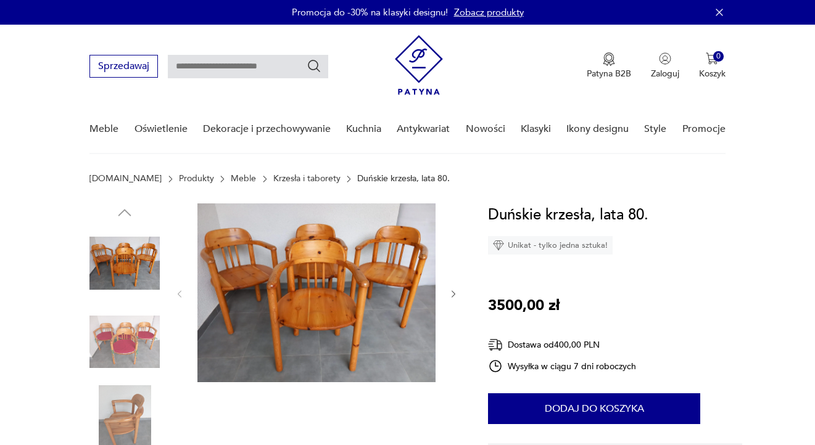  I want to click on button: Sprzedawaj, so click(123, 66).